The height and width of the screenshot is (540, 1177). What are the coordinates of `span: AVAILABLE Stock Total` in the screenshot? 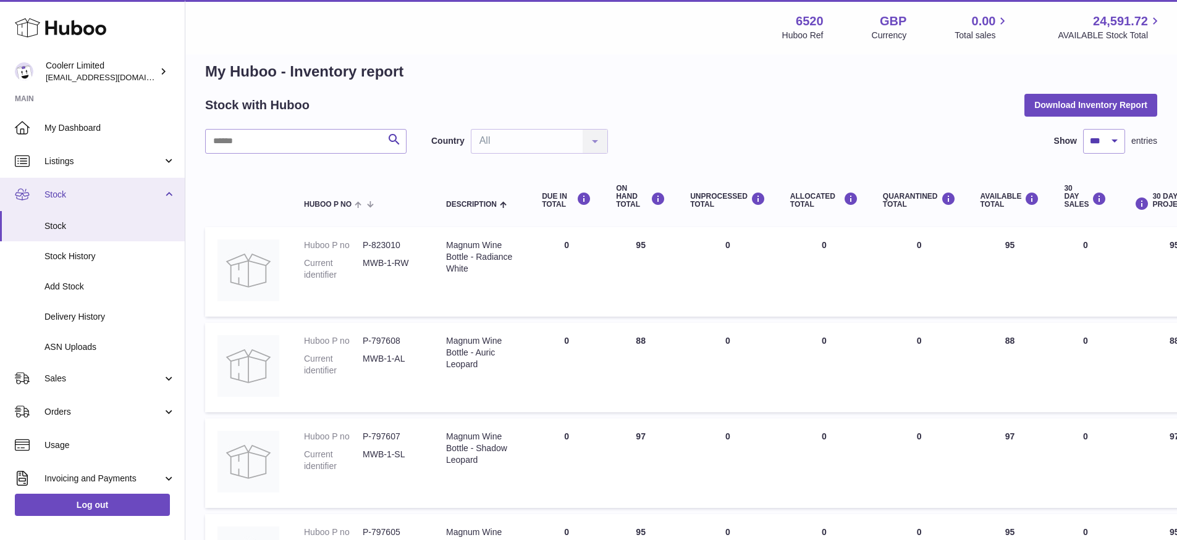 It's located at (1109, 35).